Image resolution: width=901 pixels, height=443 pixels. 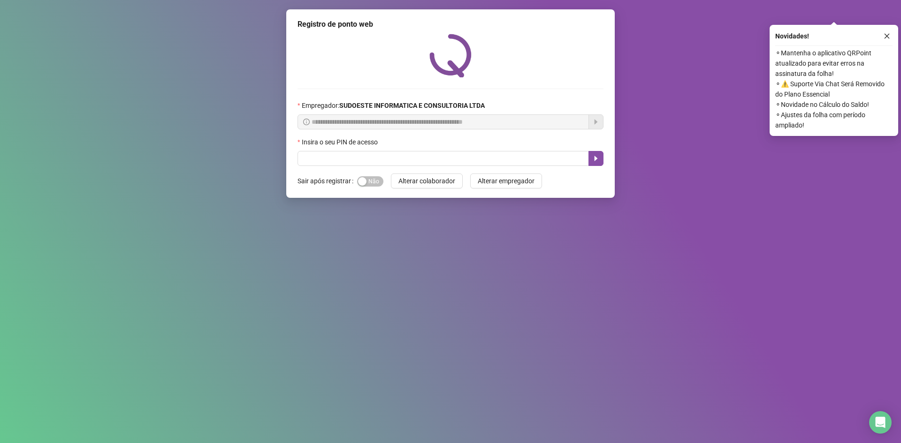 What do you see at coordinates (450, 24) in the screenshot?
I see `div: Registro de ponto web` at bounding box center [450, 24].